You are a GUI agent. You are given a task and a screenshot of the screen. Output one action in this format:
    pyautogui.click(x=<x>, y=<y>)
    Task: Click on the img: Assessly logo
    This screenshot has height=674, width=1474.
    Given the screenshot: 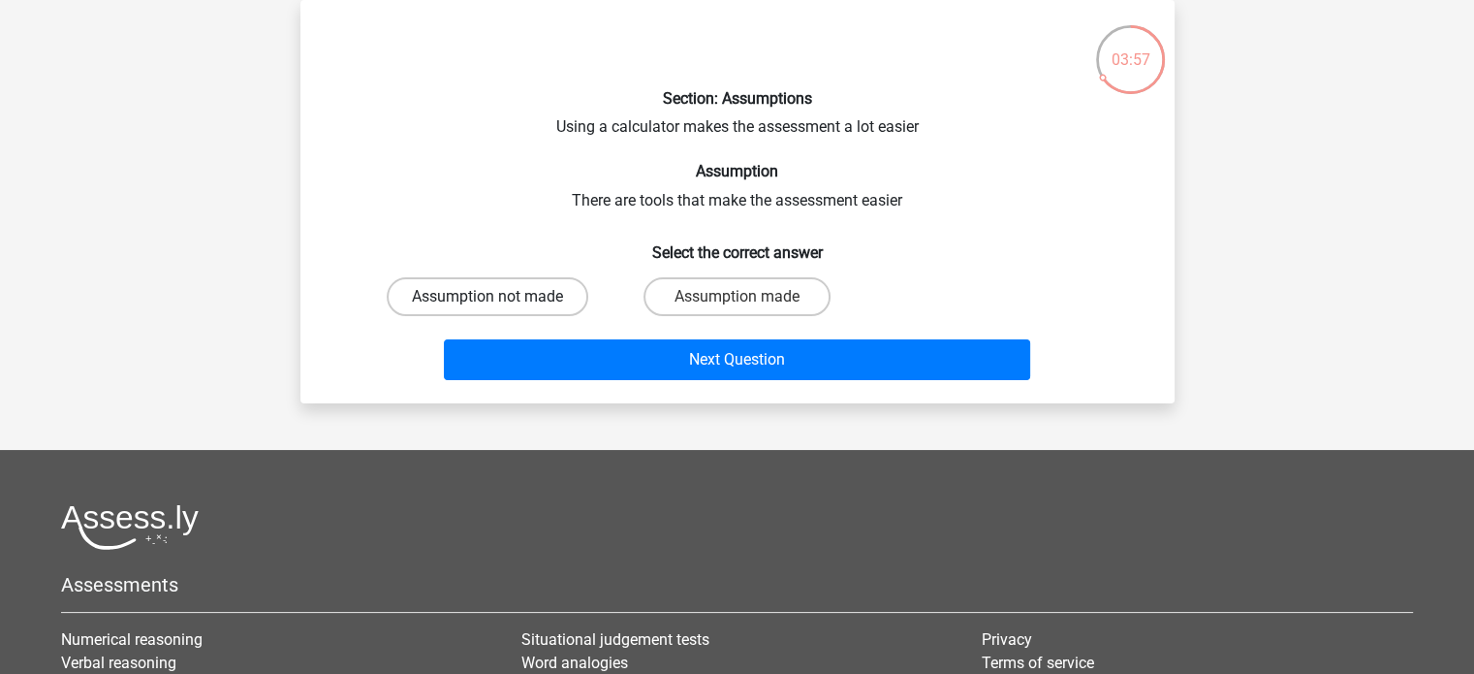 What is the action you would take?
    pyautogui.click(x=130, y=526)
    